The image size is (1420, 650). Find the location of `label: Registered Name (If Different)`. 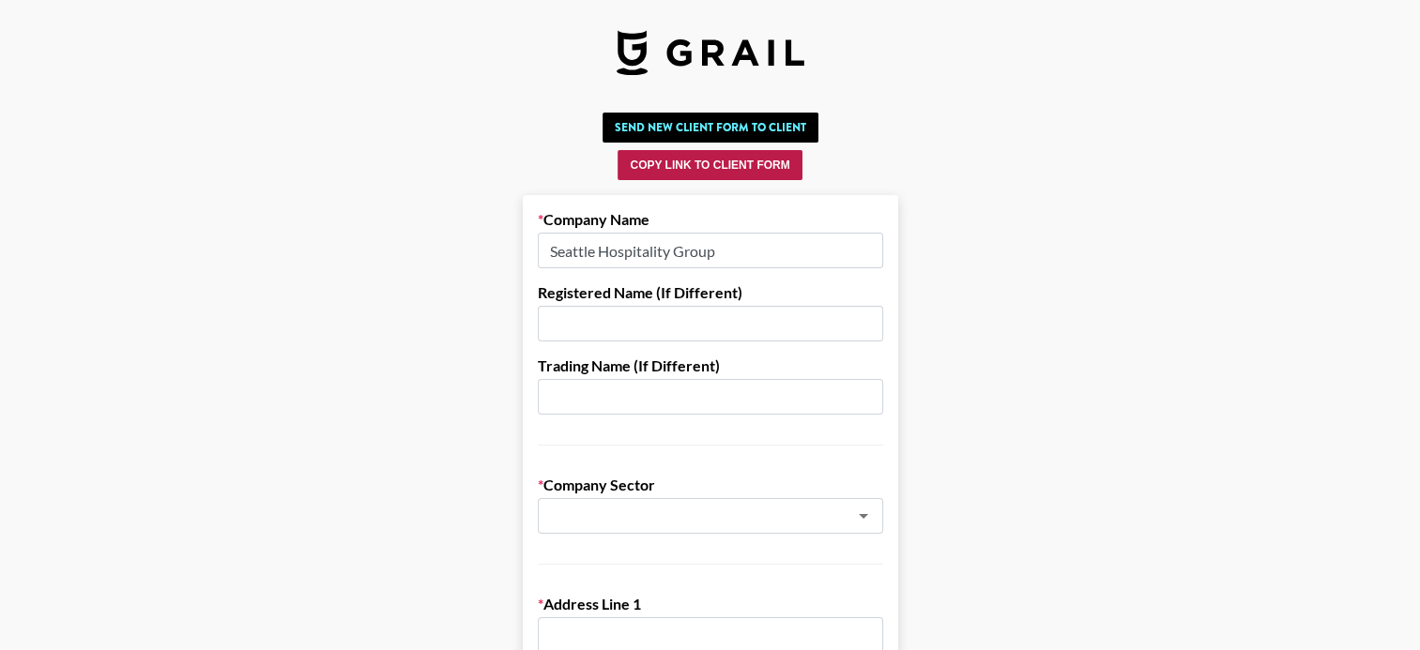

label: Registered Name (If Different) is located at coordinates (710, 293).